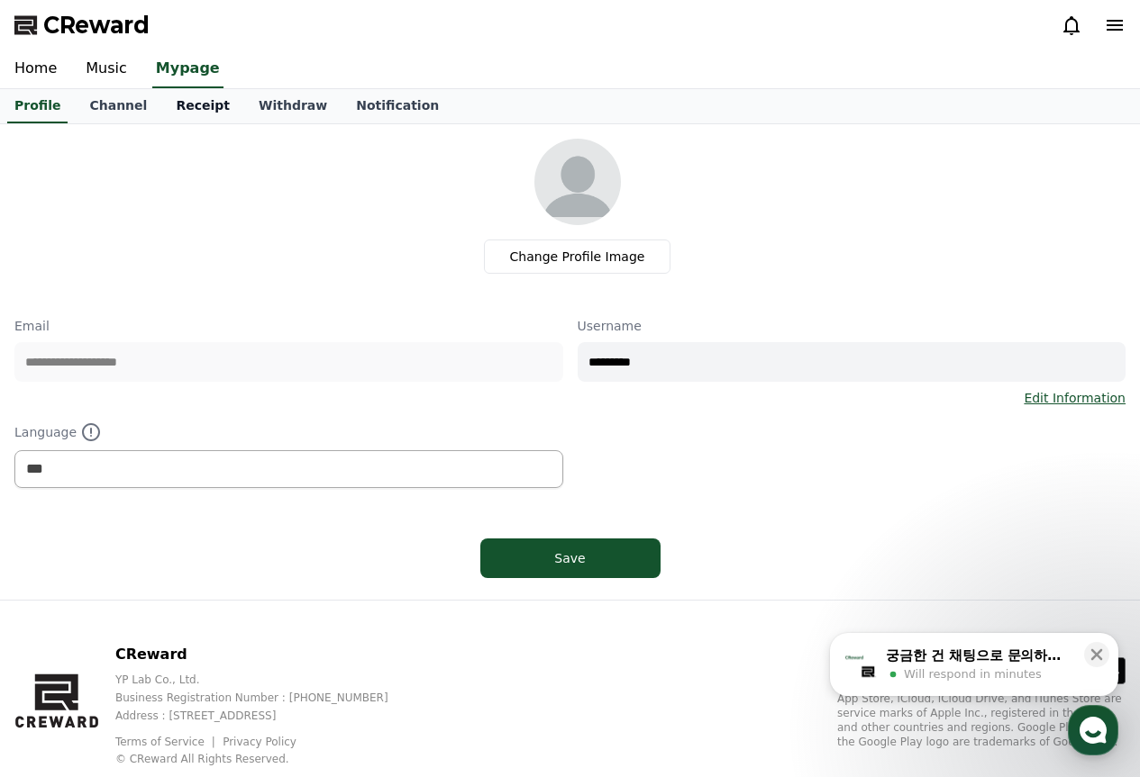 The height and width of the screenshot is (777, 1140). I want to click on span: Messages, so click(176, 606).